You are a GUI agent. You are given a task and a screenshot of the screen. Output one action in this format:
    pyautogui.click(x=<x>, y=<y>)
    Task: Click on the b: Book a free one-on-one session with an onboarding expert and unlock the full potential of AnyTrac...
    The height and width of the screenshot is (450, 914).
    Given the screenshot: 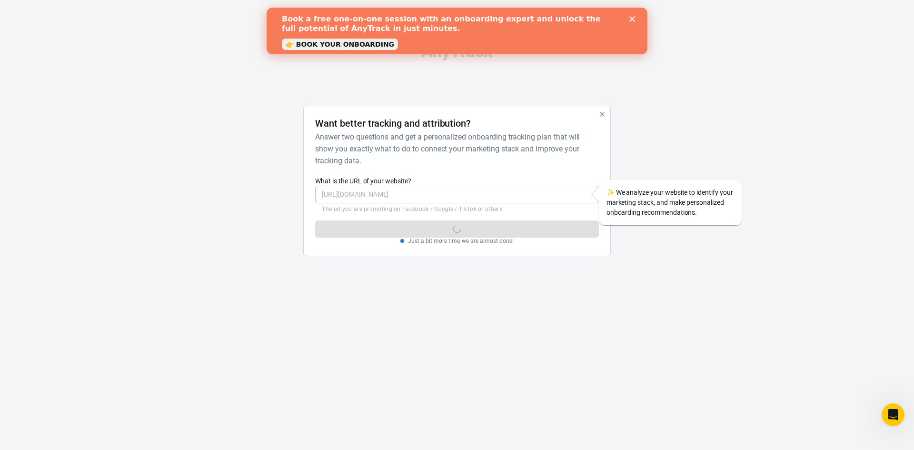 What is the action you would take?
    pyautogui.click(x=175, y=16)
    